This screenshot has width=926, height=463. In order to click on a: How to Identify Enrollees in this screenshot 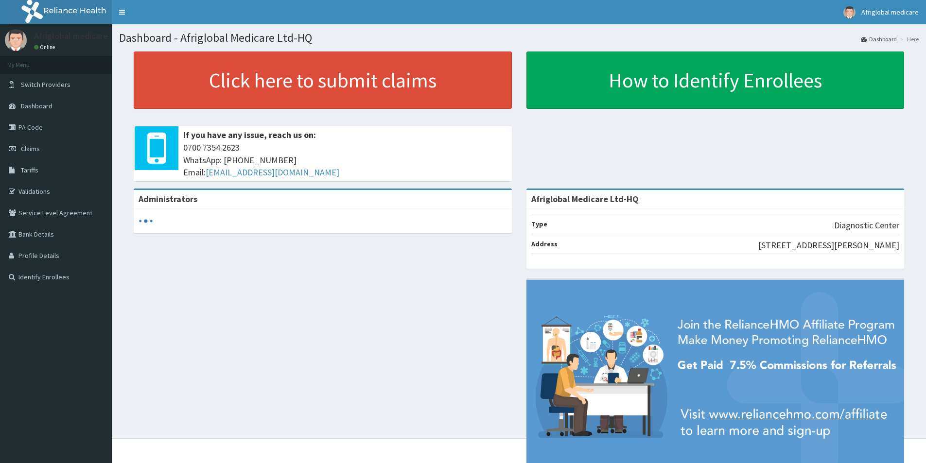, I will do `click(715, 80)`.